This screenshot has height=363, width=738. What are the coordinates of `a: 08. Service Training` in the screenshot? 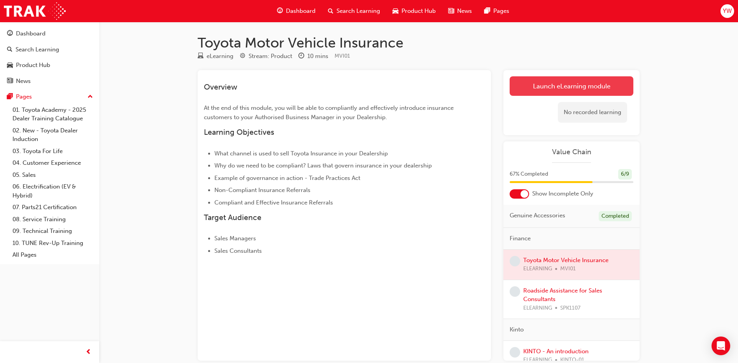 It's located at (53, 219).